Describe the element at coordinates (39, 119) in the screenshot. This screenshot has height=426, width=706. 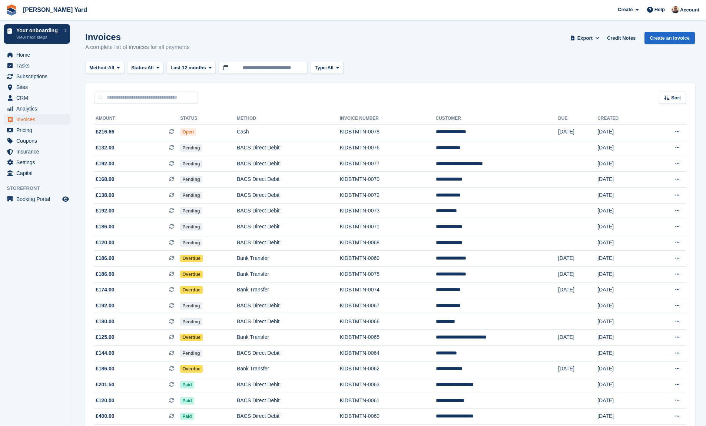
I see `span: Invoices` at that location.